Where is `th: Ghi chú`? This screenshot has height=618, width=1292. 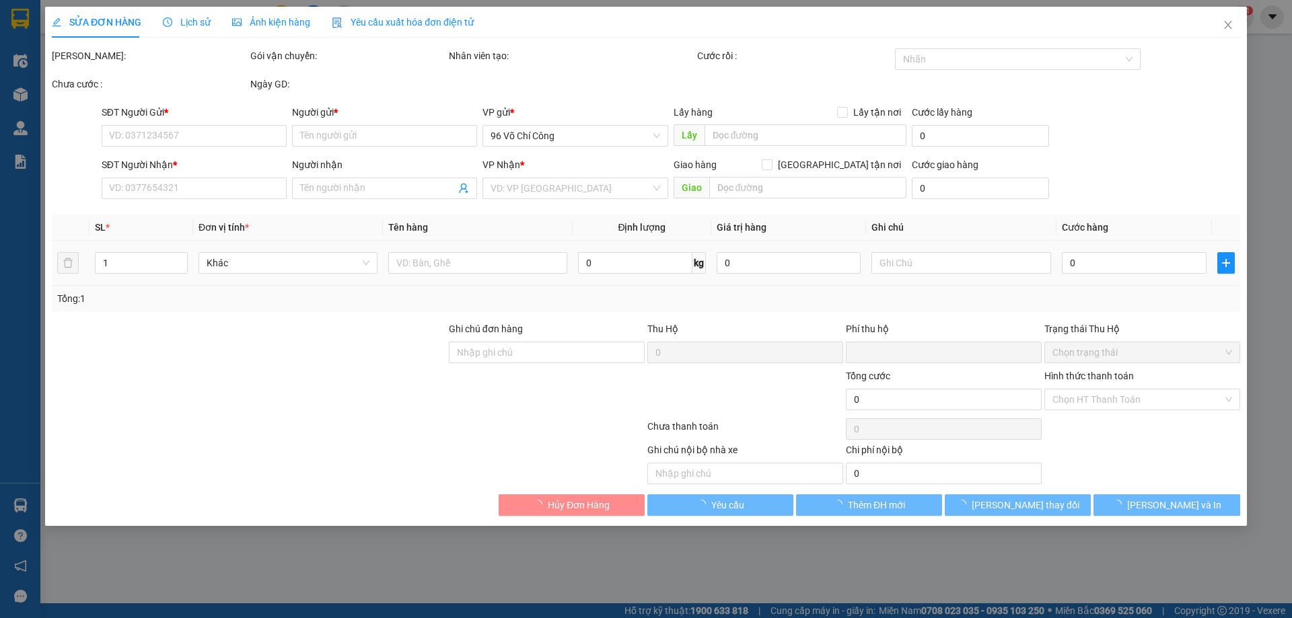 th: Ghi chú is located at coordinates (961, 227).